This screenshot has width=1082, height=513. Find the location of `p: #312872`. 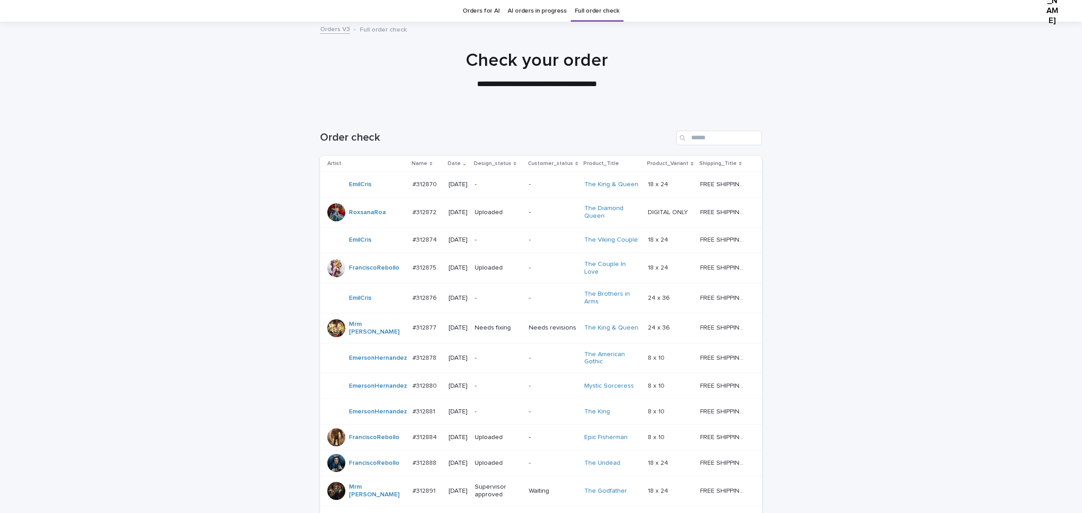

p: #312872 is located at coordinates (425, 212).